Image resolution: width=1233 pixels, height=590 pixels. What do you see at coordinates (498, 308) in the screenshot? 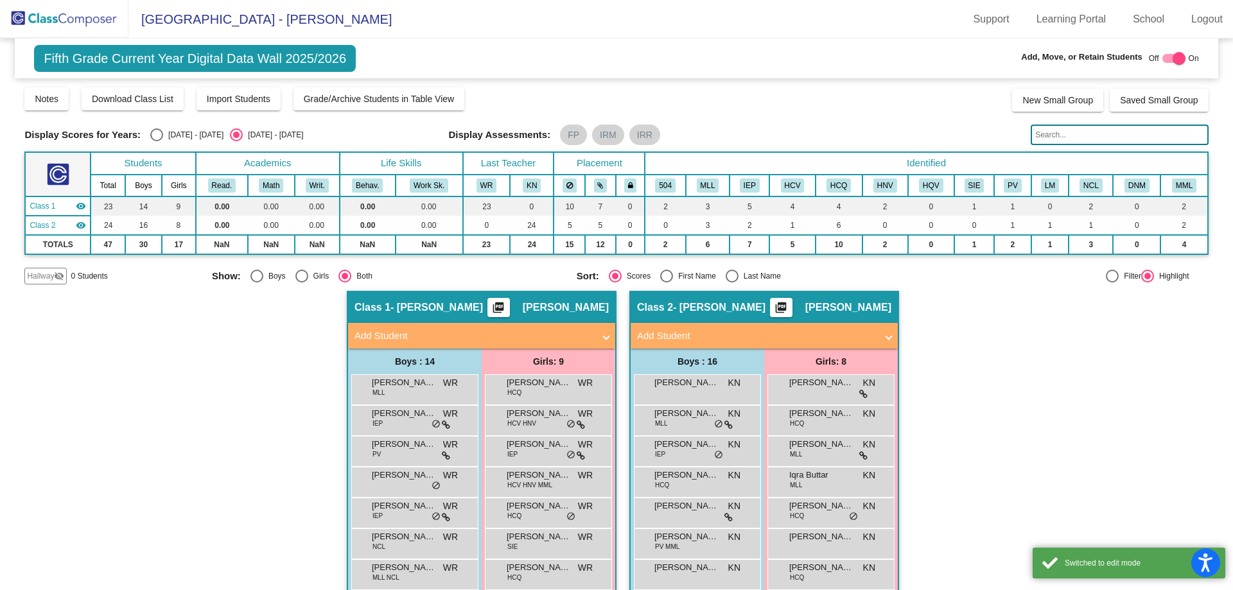
I see `button: Print Students Details` at bounding box center [498, 308].